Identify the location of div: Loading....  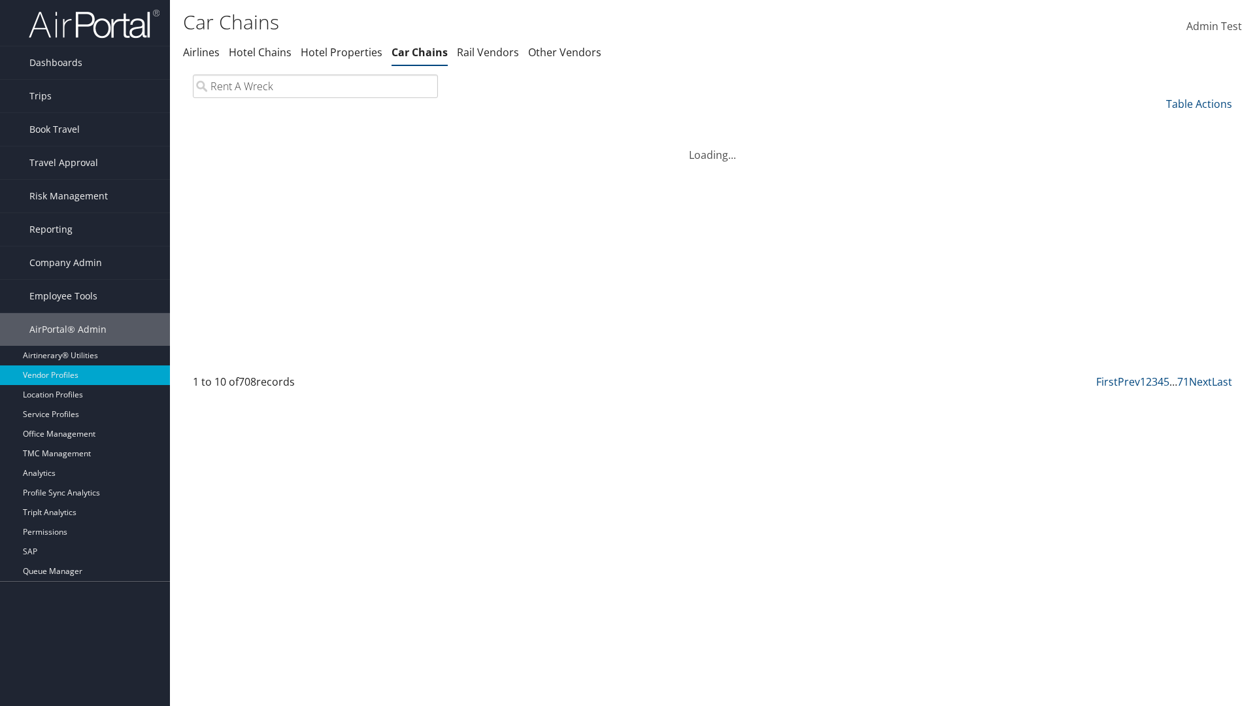
(713, 147).